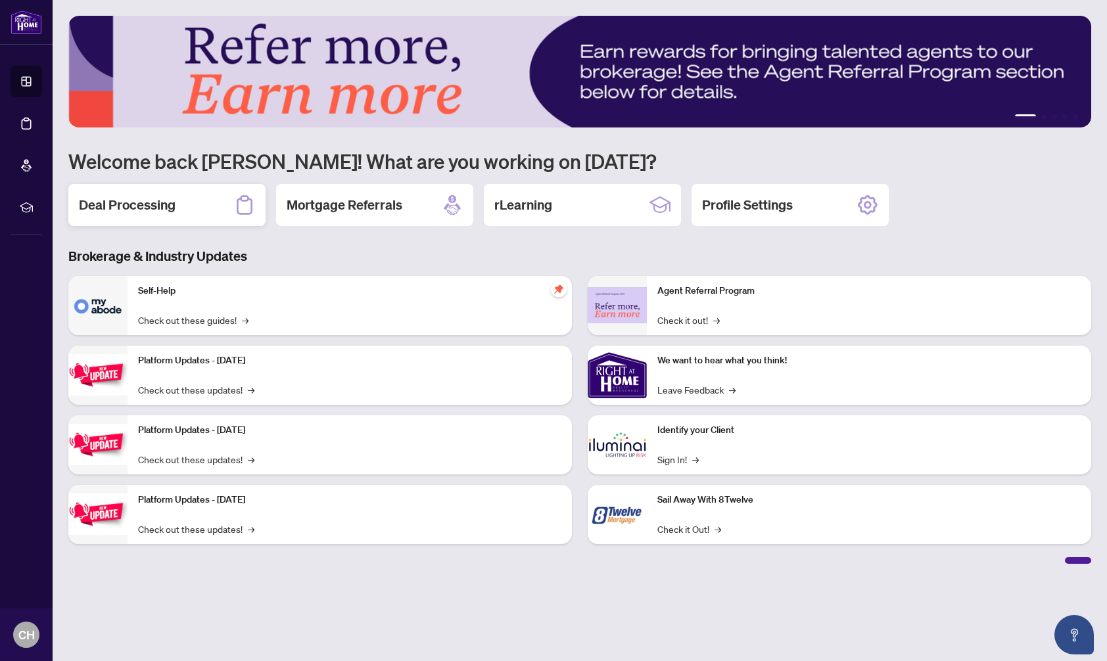 The width and height of the screenshot is (1107, 661). Describe the element at coordinates (98, 514) in the screenshot. I see `img: Platform Updates - June 23, 2025` at that location.